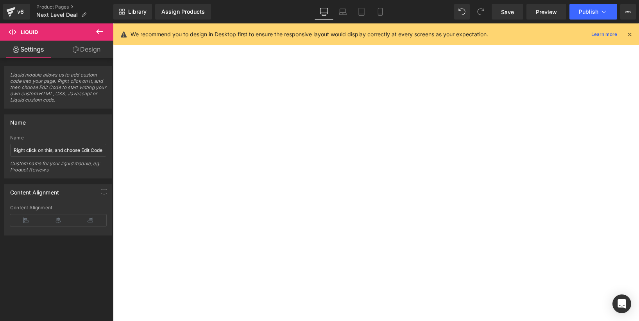 The width and height of the screenshot is (639, 321). What do you see at coordinates (628, 12) in the screenshot?
I see `button: More` at bounding box center [628, 12].